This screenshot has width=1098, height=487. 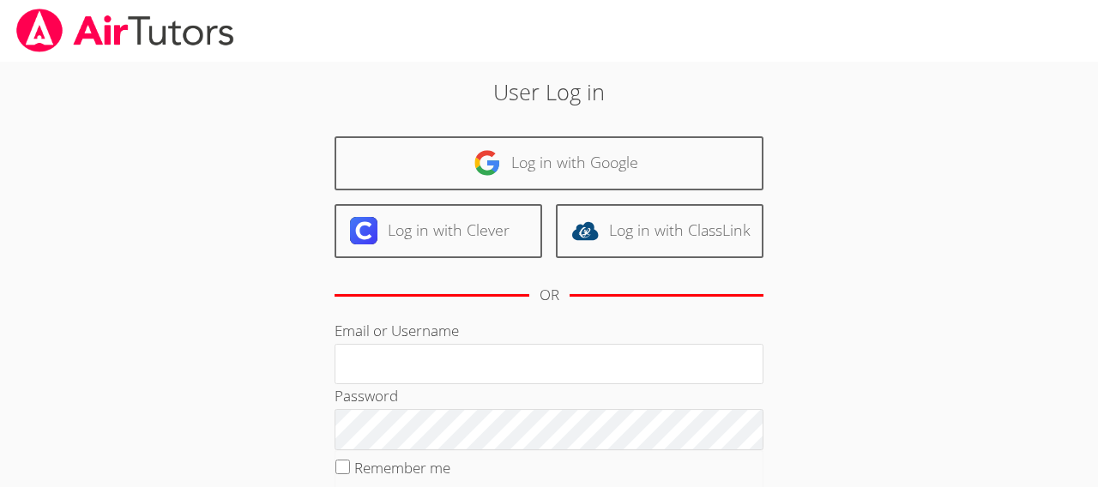 I want to click on label: Remember me, so click(x=402, y=467).